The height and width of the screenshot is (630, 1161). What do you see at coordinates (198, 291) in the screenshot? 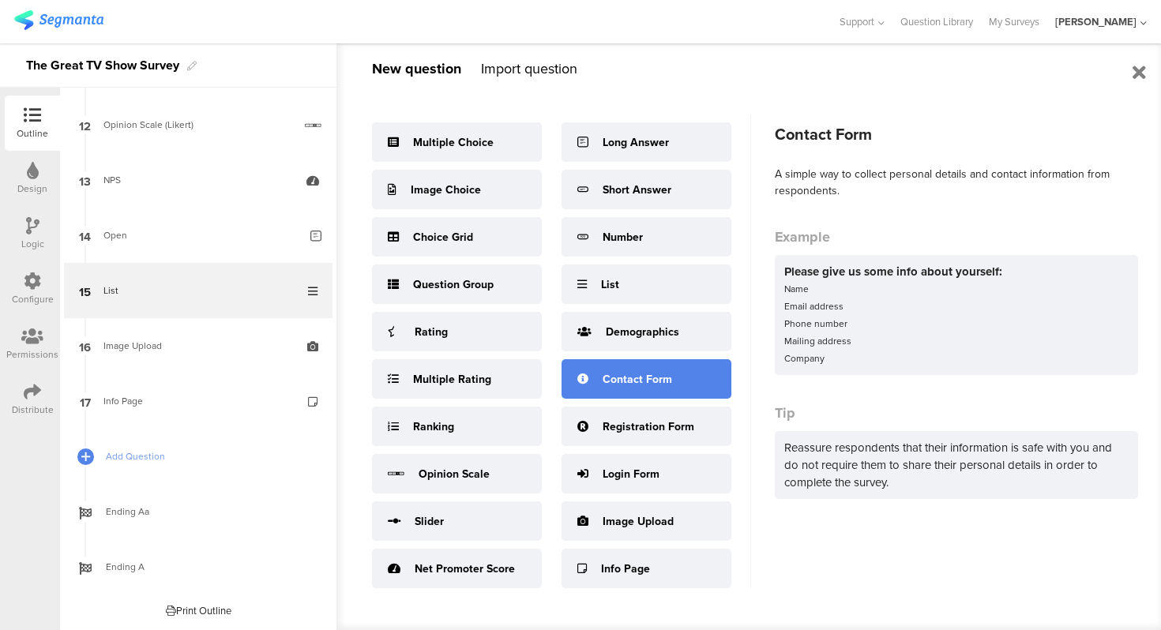
I see `a: 15 List` at bounding box center [198, 291].